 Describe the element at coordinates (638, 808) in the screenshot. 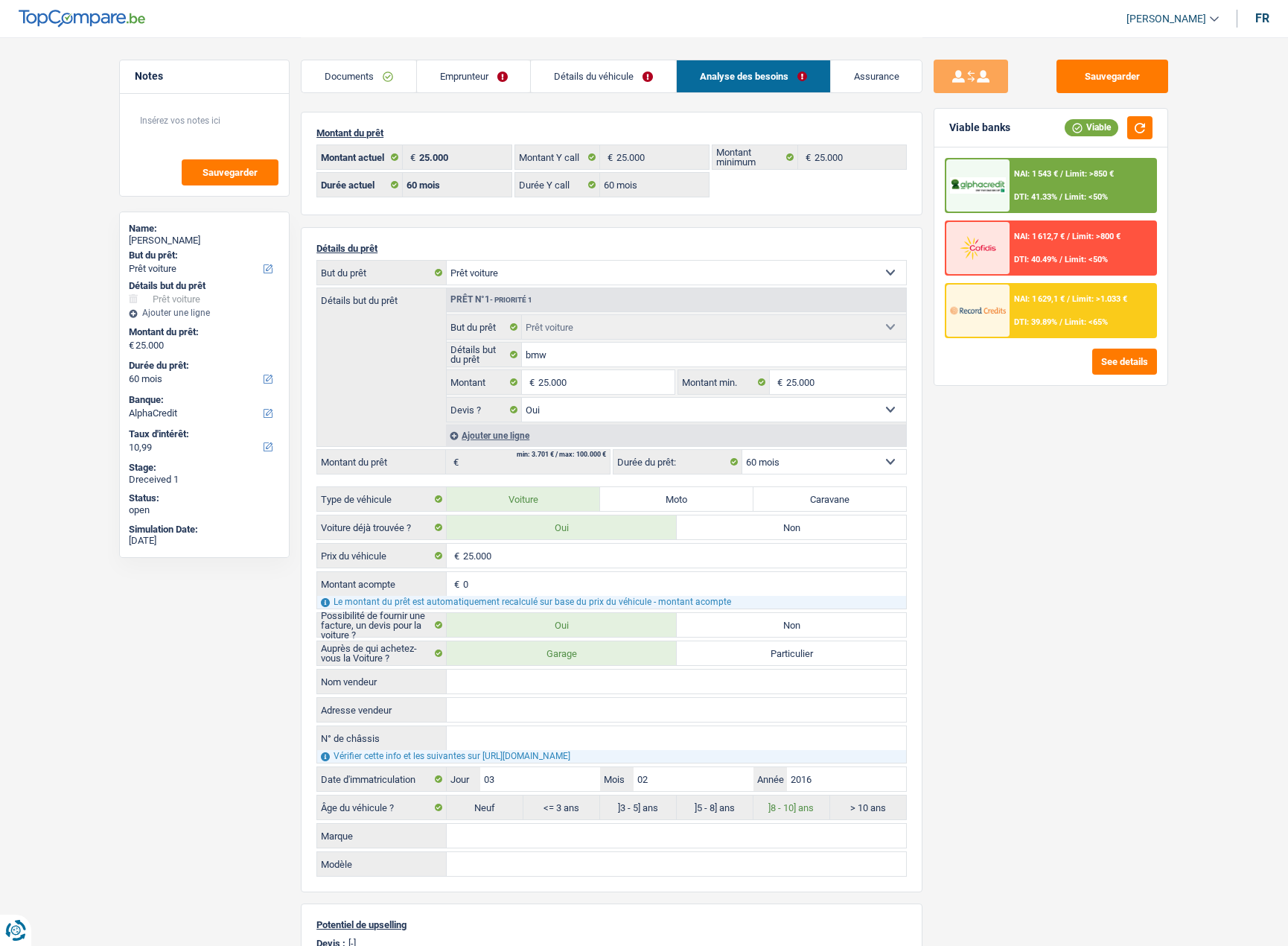

I see `label: ]3 - 5] ans` at that location.